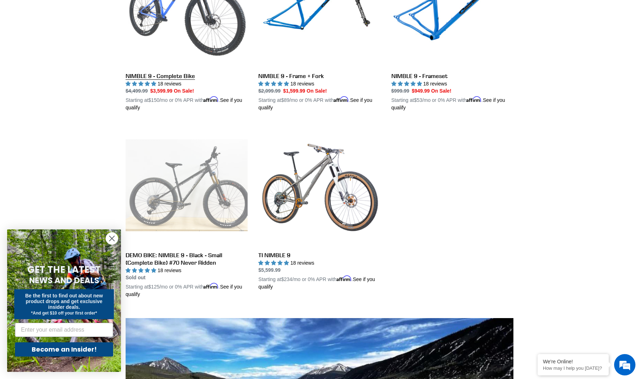 This screenshot has height=379, width=639. I want to click on p: How may I help you today?, so click(573, 368).